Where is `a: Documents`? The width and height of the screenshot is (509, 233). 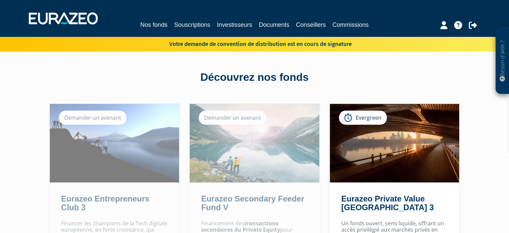 a: Documents is located at coordinates (274, 25).